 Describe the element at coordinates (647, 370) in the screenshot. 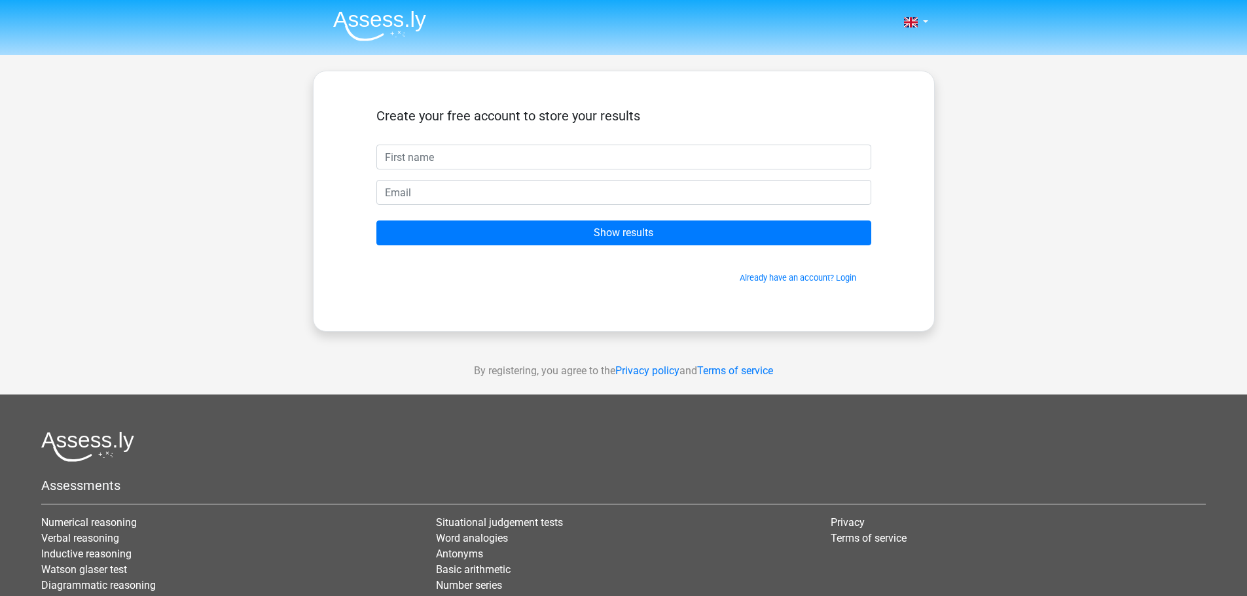

I see `a: Privacy policy` at that location.